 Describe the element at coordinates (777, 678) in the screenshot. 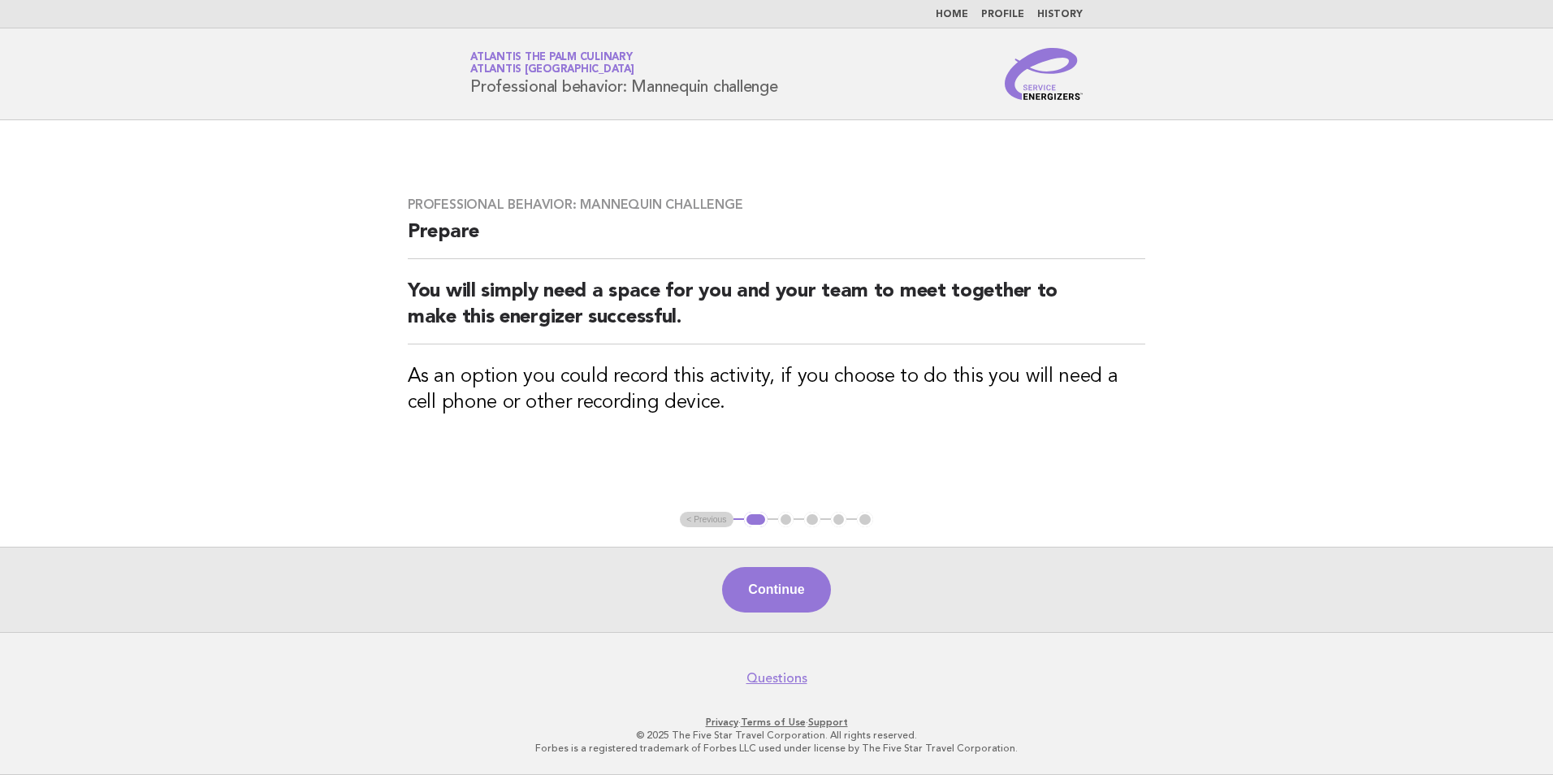

I see `a: Questions` at that location.